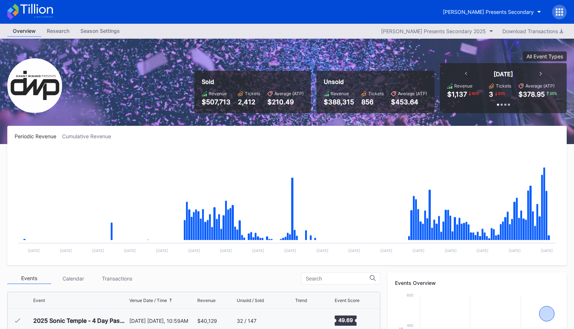  Describe the element at coordinates (409, 102) in the screenshot. I see `div: $453.64` at that location.